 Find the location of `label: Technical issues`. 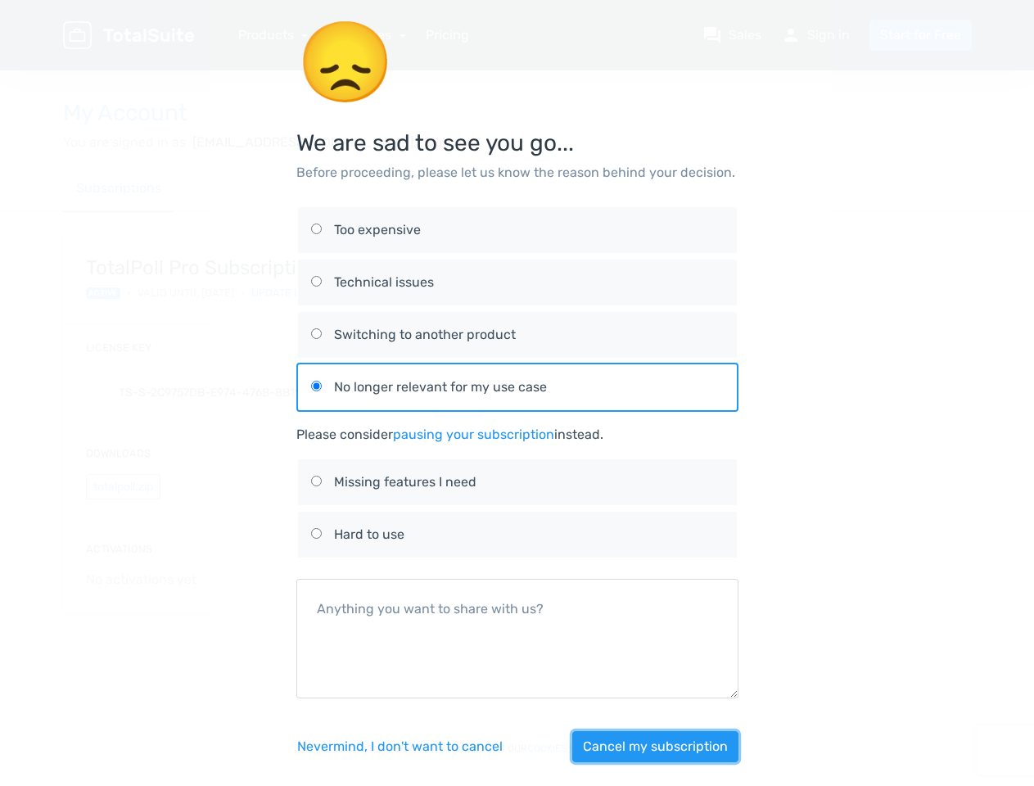

label: Technical issues is located at coordinates (518, 283).